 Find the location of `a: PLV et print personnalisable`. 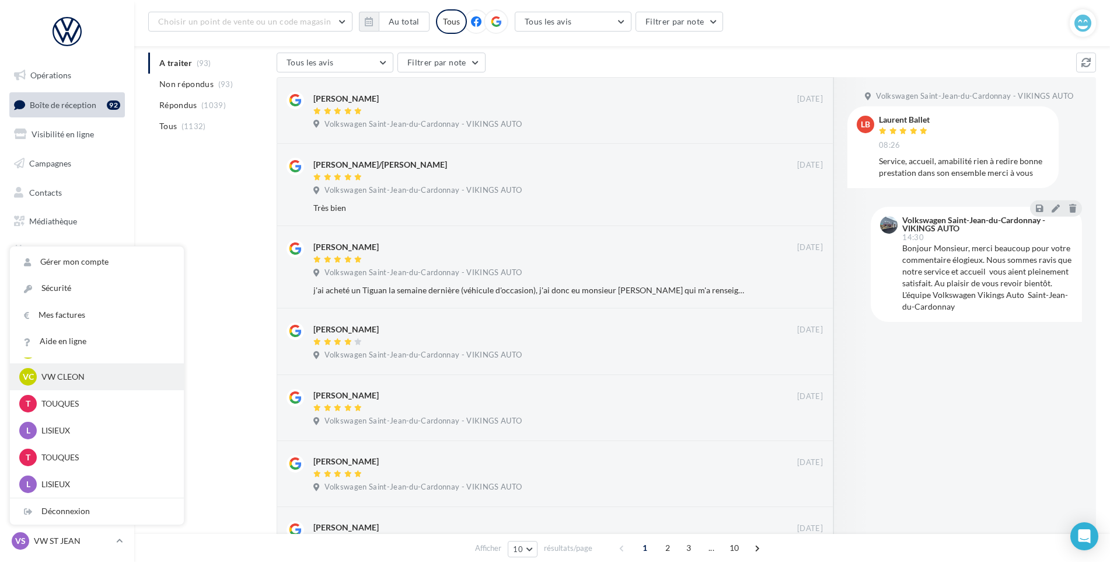

a: PLV et print personnalisable is located at coordinates (67, 284).